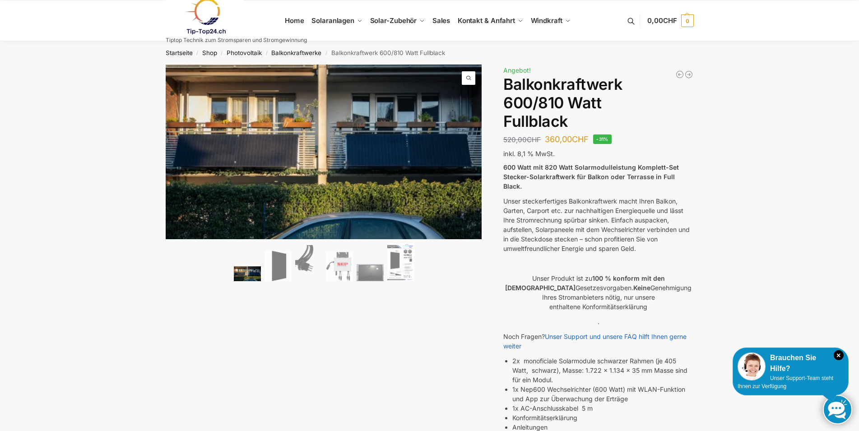  Describe the element at coordinates (337, 21) in the screenshot. I see `a: Solaranlagen` at that location.